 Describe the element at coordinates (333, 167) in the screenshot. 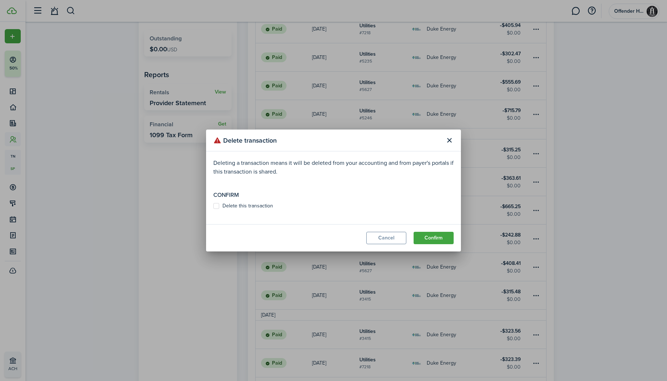

I see `p: Deleting a transaction means it will be deleted from your accounting and from payer's portals if ...` at that location.